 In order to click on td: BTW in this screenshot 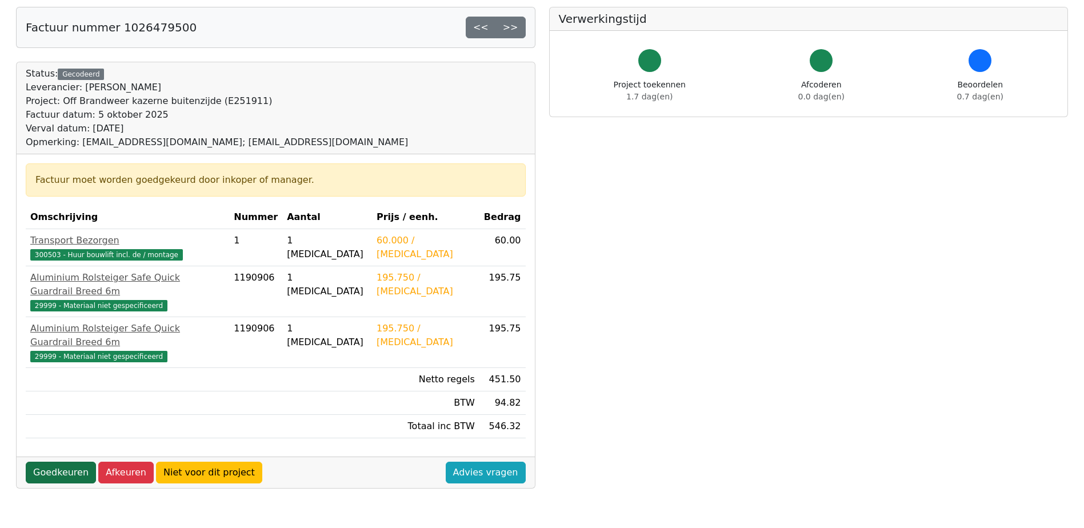, I will do `click(426, 403)`.